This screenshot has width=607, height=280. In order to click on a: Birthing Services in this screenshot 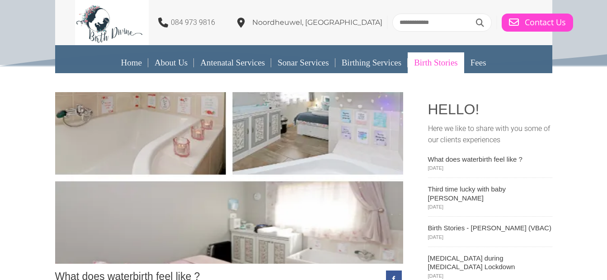, I will do `click(372, 63)`.